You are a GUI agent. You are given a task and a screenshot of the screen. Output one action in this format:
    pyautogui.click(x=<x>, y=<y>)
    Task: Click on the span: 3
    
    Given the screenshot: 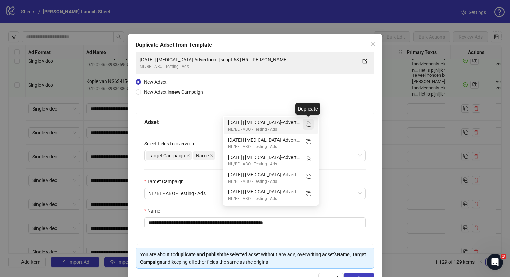 What is the action you would take?
    pyautogui.click(x=504, y=256)
    